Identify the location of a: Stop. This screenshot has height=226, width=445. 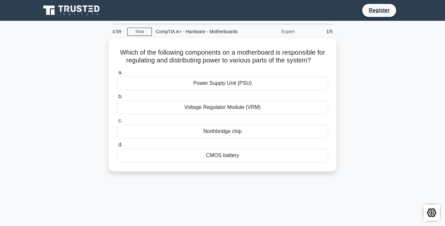
(139, 32).